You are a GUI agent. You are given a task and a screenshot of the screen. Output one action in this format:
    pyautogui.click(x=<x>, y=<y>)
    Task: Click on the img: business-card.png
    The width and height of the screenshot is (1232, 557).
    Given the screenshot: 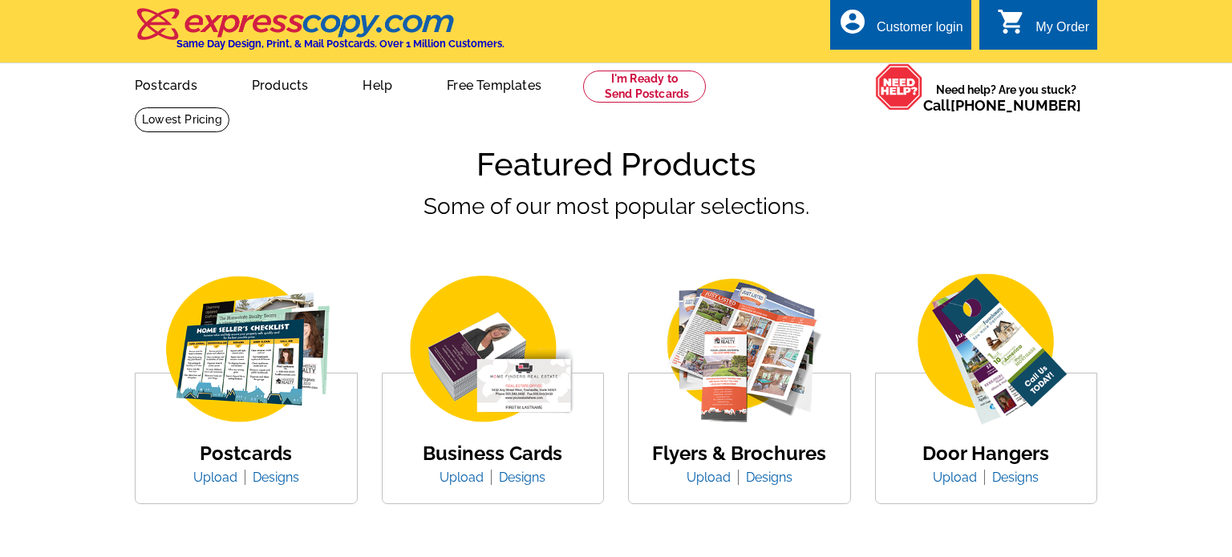 What is the action you would take?
    pyautogui.click(x=492, y=350)
    